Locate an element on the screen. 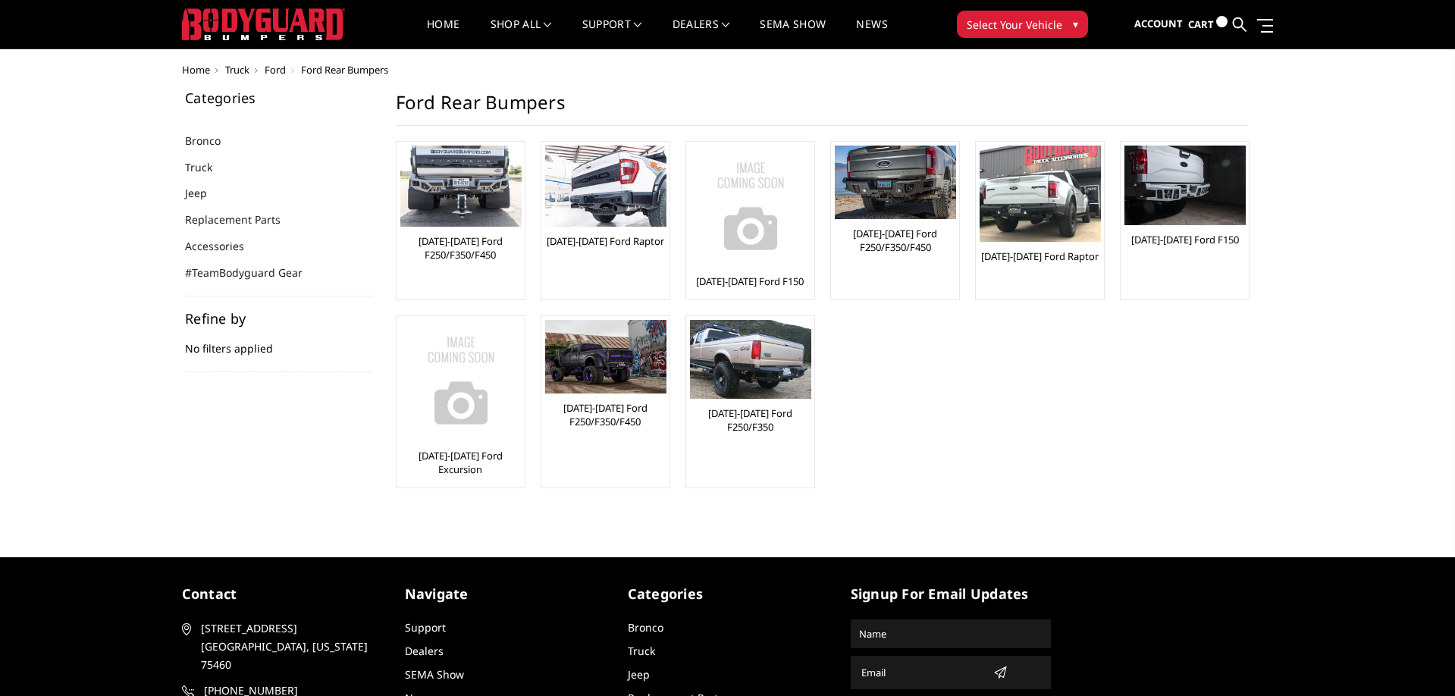 Image resolution: width=1455 pixels, height=696 pixels. div: No filters applied is located at coordinates (279, 342).